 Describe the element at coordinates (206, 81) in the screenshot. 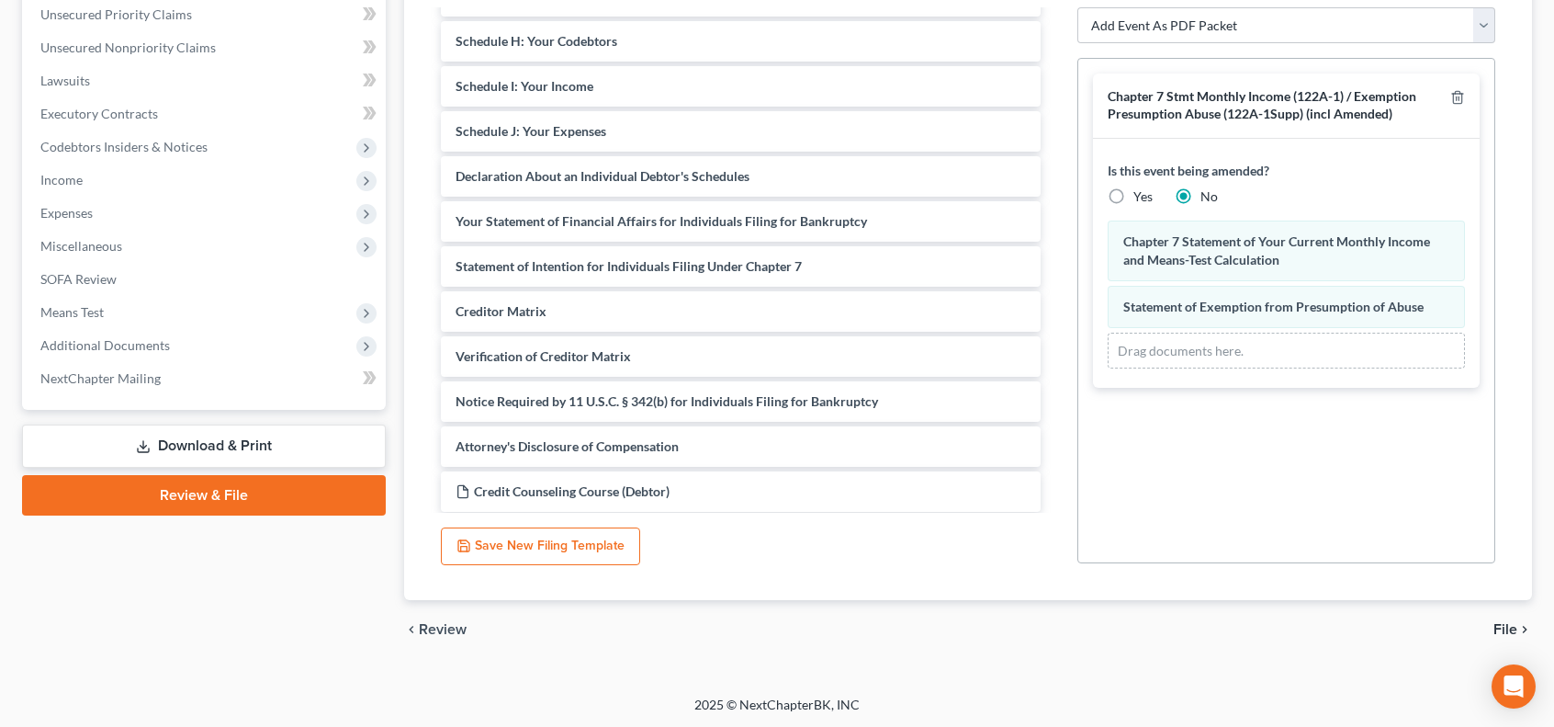

I see `a: Lawsuits` at that location.